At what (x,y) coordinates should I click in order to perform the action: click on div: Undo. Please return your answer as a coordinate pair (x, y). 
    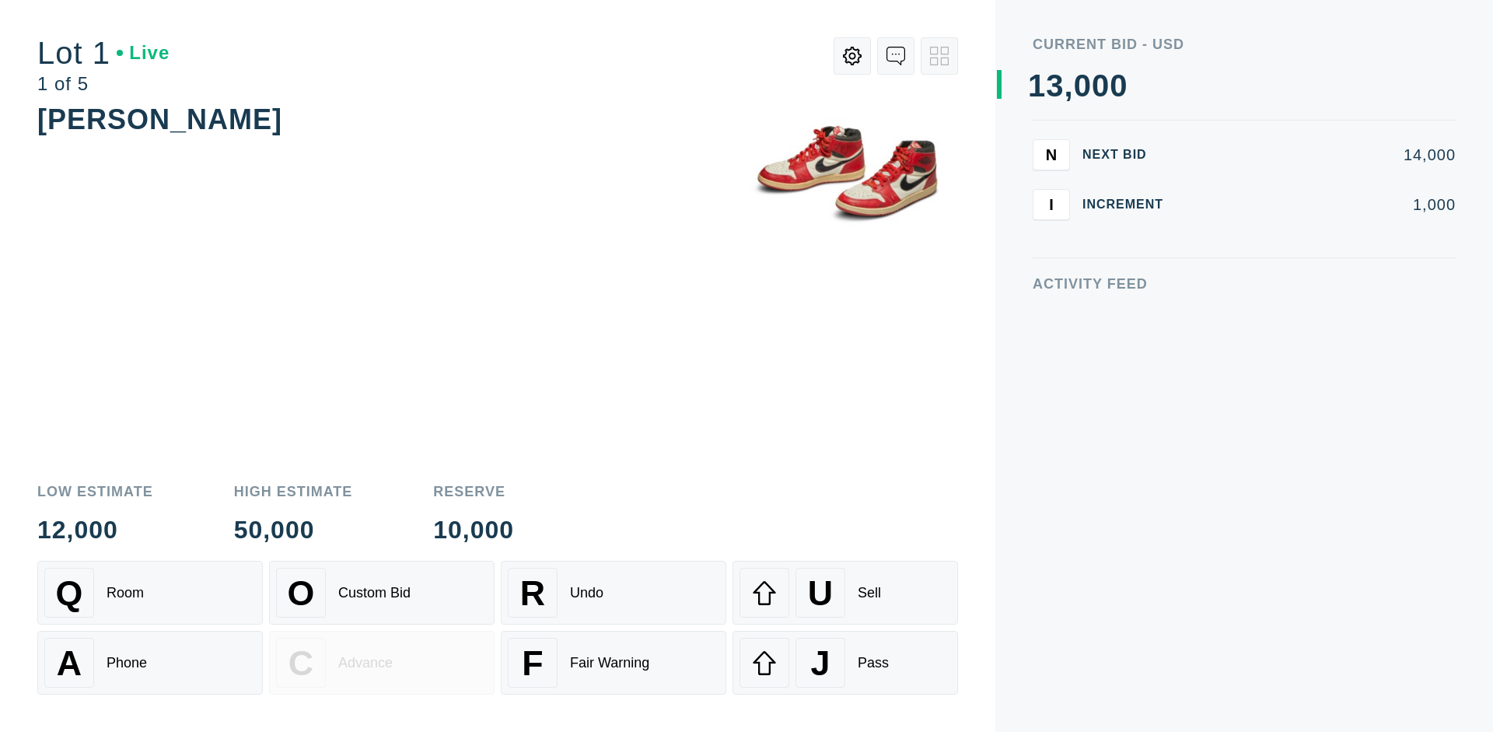
    Looking at the image, I should click on (586, 593).